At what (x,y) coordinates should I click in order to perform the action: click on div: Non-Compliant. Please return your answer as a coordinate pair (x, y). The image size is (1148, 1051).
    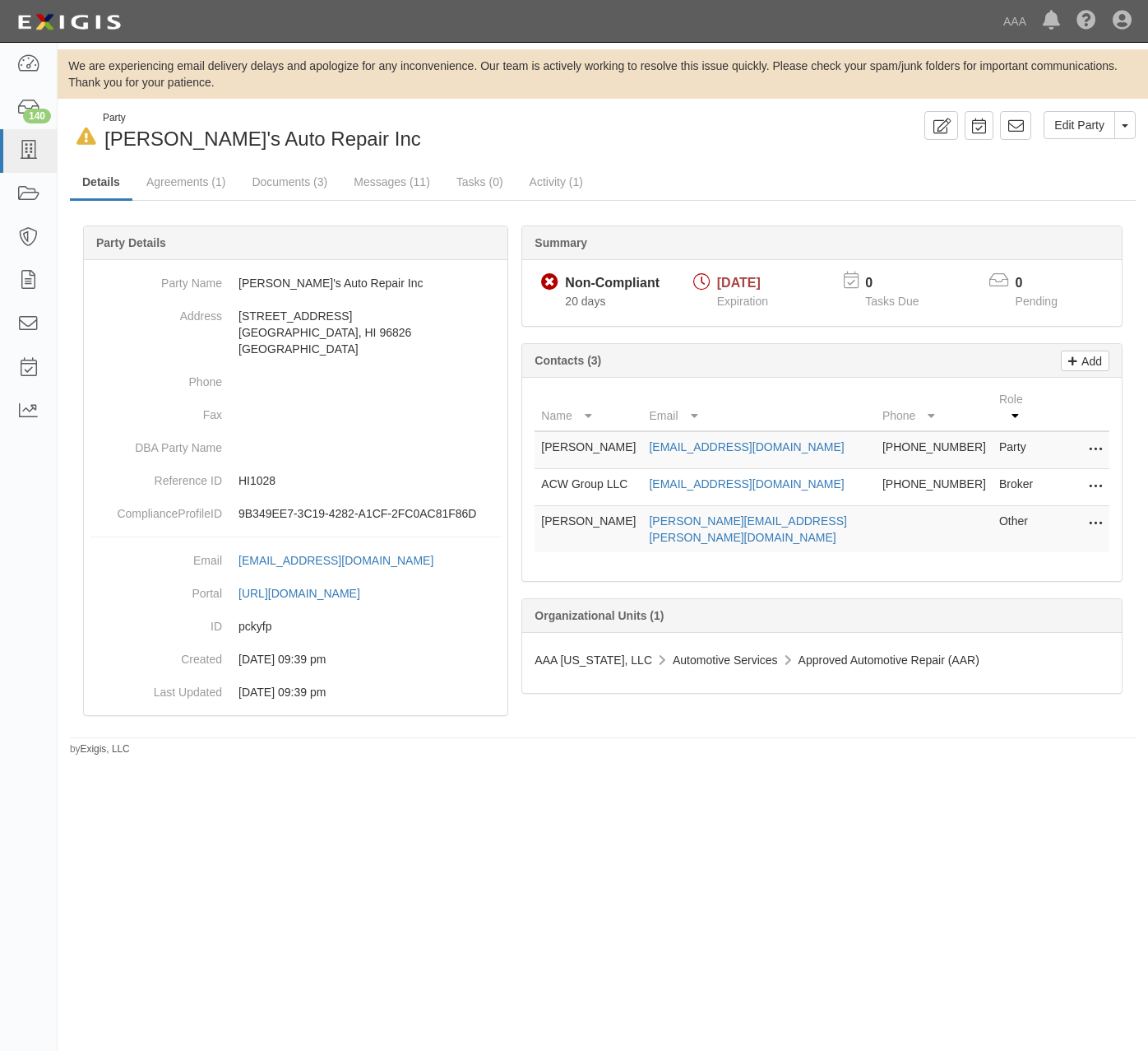
    Looking at the image, I should click on (612, 283).